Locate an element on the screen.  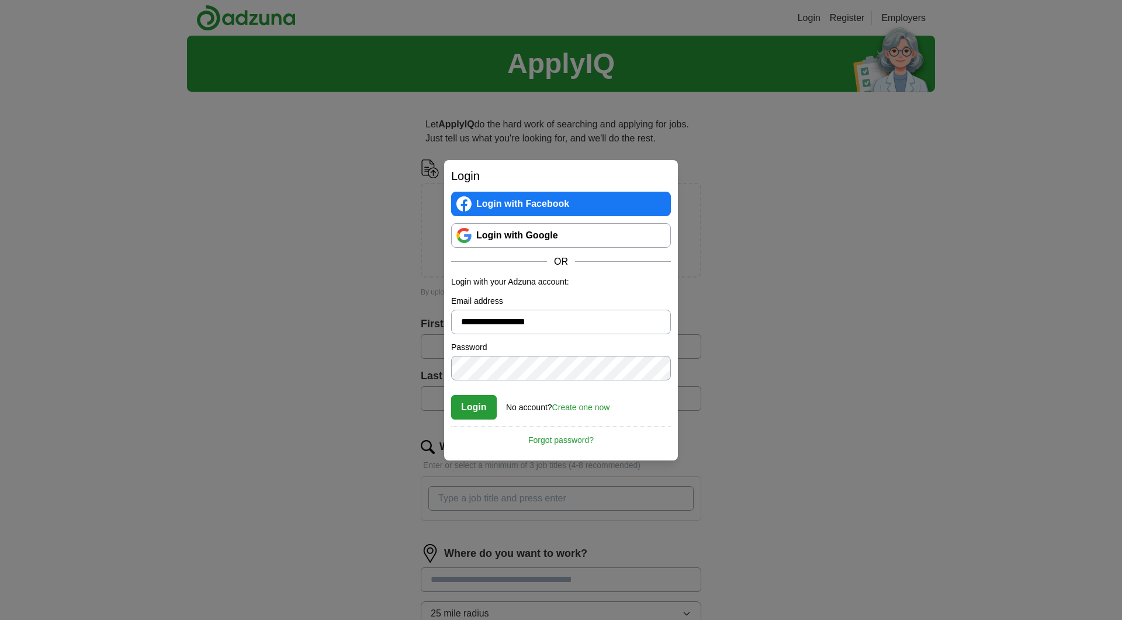
a: Forgot password? is located at coordinates (561, 436).